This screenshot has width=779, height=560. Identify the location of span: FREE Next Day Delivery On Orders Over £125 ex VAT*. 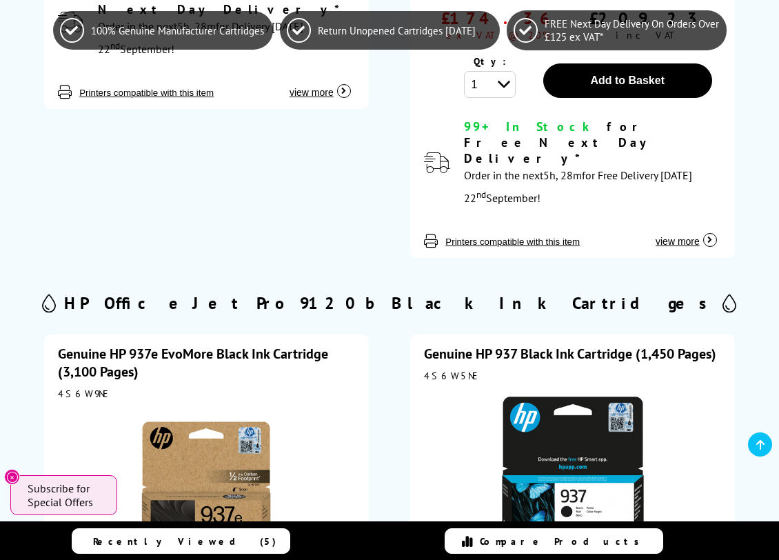
(631, 30).